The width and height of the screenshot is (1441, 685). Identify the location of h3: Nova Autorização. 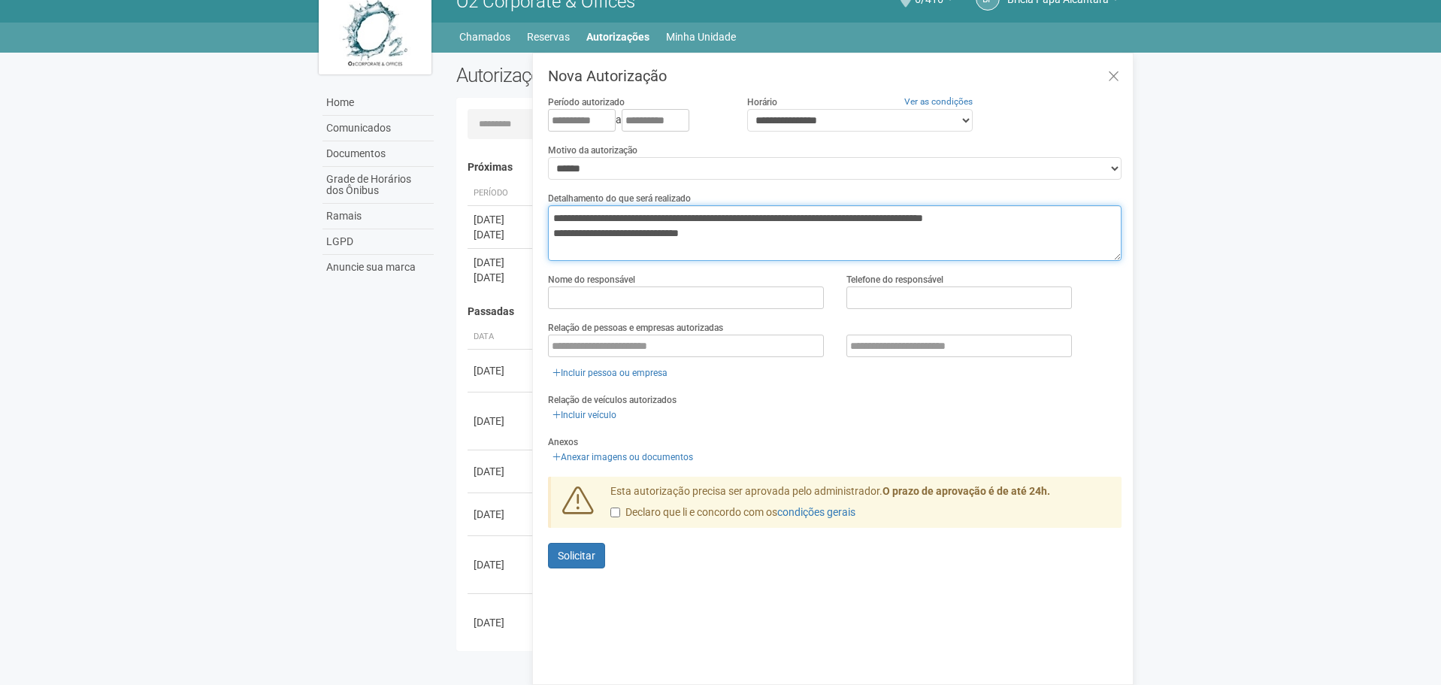
(834, 76).